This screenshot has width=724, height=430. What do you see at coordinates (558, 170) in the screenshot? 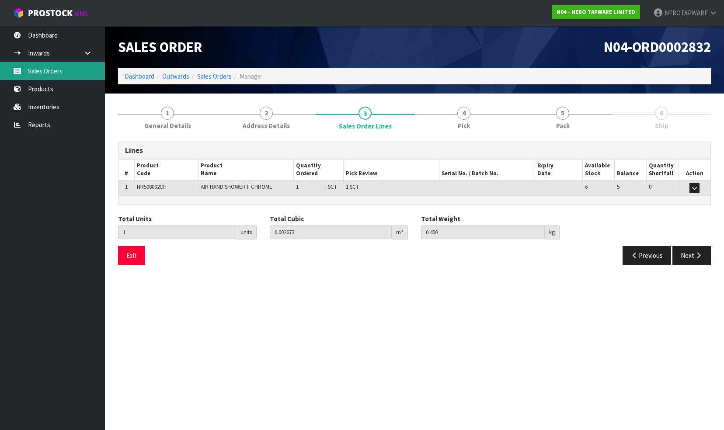
I see `th: Expiry Date` at bounding box center [558, 170].